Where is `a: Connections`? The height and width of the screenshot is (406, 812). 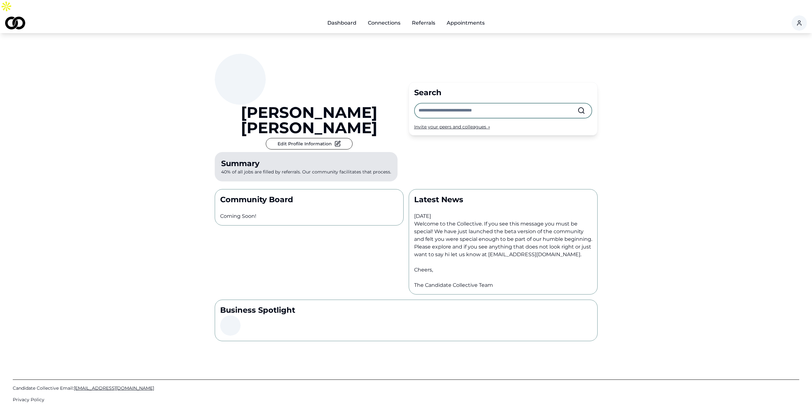
a: Connections is located at coordinates (384, 23).